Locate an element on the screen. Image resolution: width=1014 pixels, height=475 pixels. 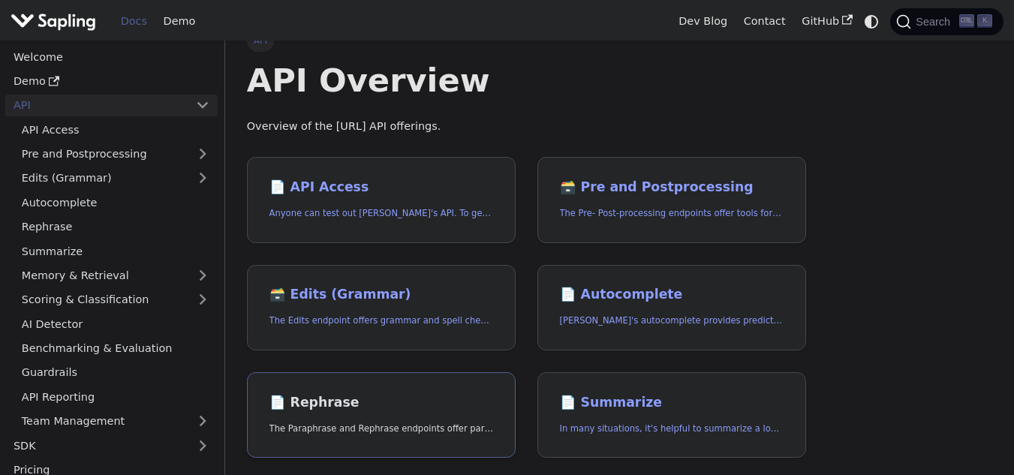
a: Dev Blog is located at coordinates (702, 21).